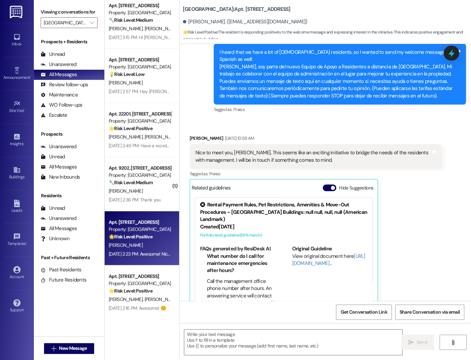 This screenshot has height=360, width=471. What do you see at coordinates (69, 348) in the screenshot?
I see `button: New Message` at bounding box center [69, 348].